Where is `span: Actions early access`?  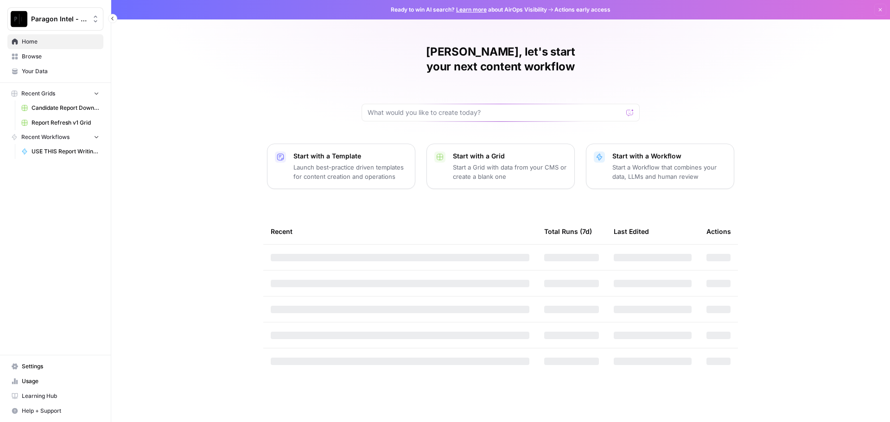 span: Actions early access is located at coordinates (582, 10).